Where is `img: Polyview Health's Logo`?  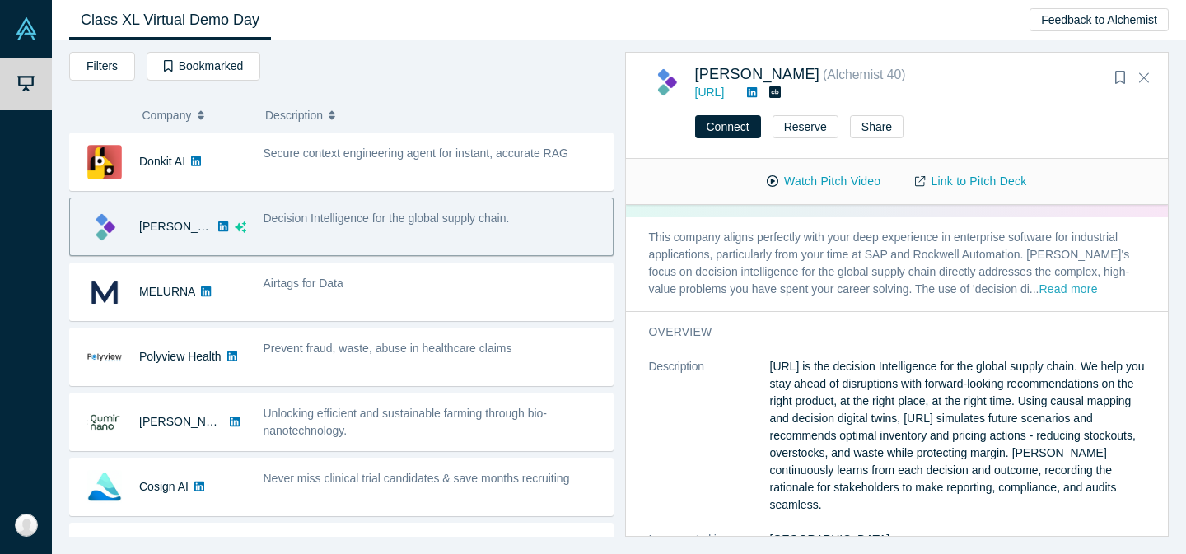 img: Polyview Health's Logo is located at coordinates (105, 357).